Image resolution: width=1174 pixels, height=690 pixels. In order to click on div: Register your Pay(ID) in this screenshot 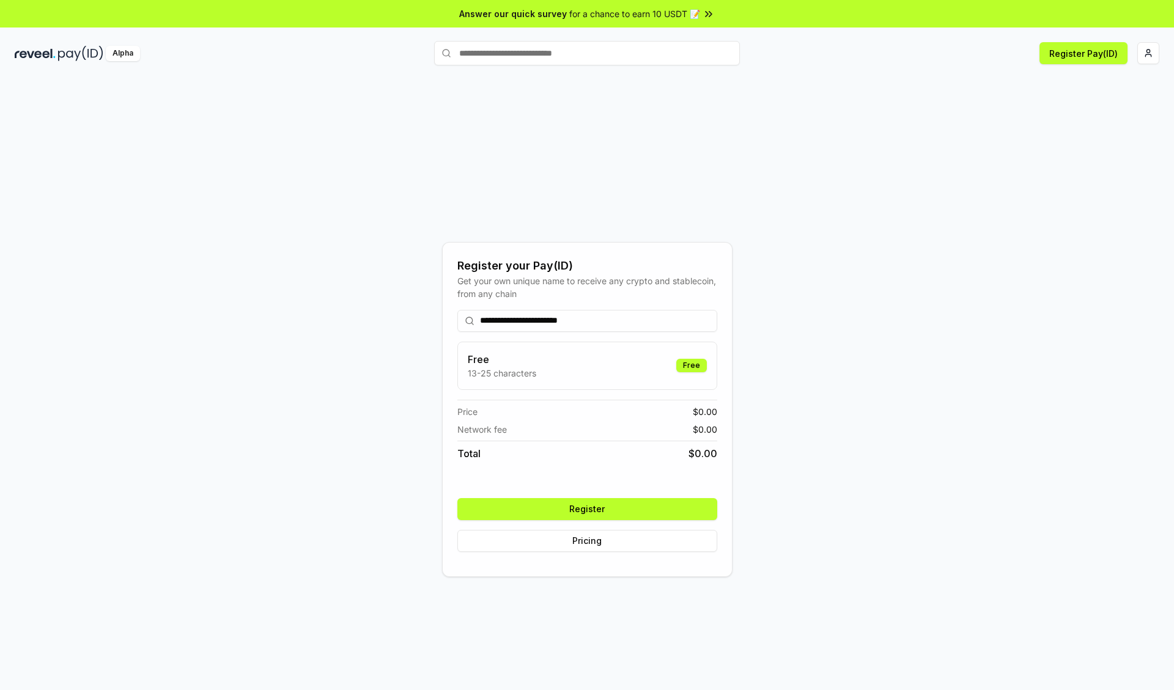, I will do `click(587, 266)`.